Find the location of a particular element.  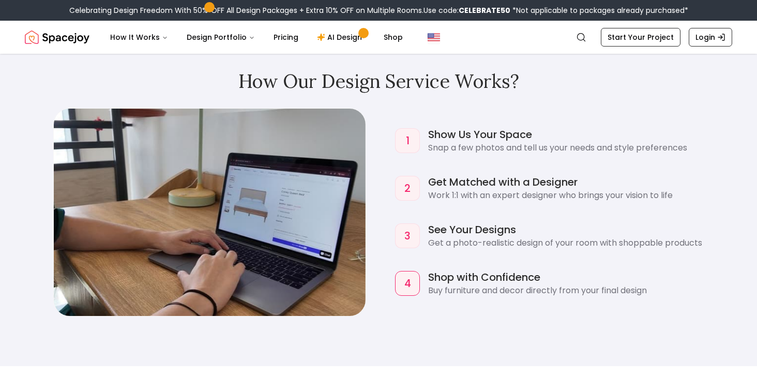

a: AI Design is located at coordinates (341, 37).